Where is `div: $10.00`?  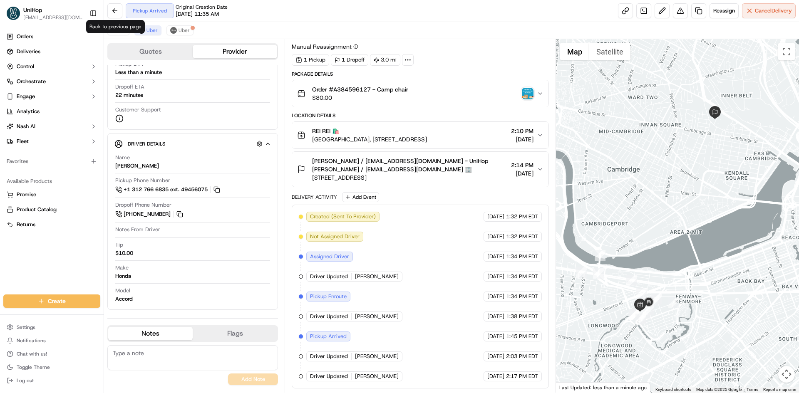 div: $10.00 is located at coordinates (124, 253).